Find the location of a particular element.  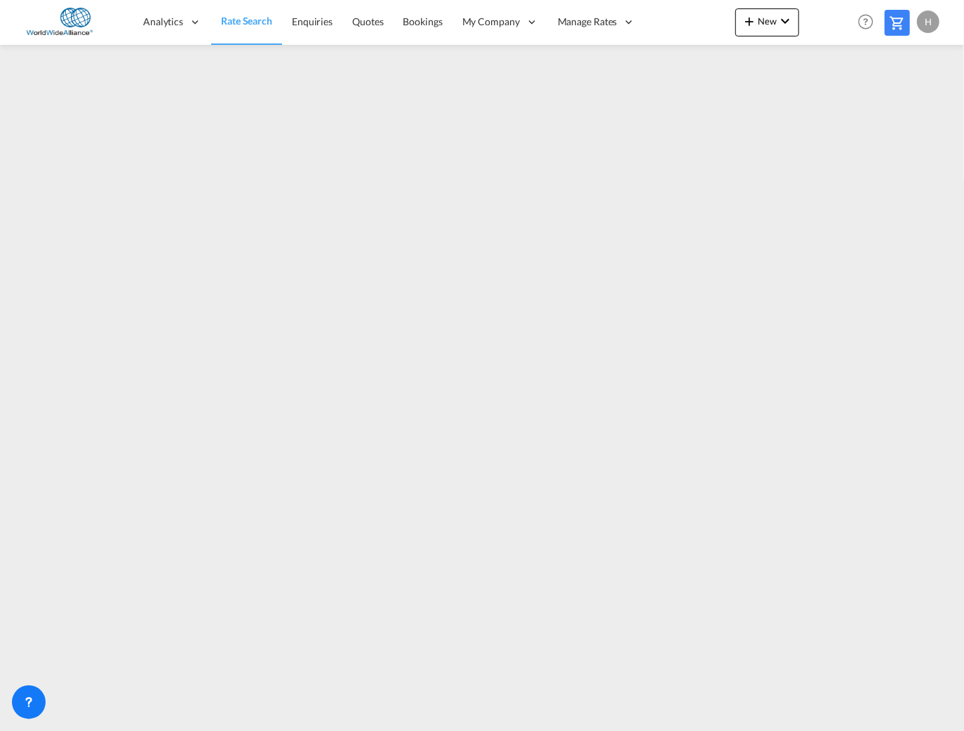

span: My Company is located at coordinates (491, 22).